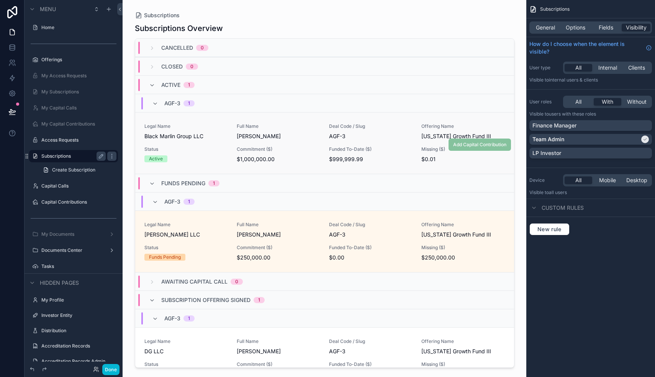  I want to click on span: Funds Pending, so click(183, 183).